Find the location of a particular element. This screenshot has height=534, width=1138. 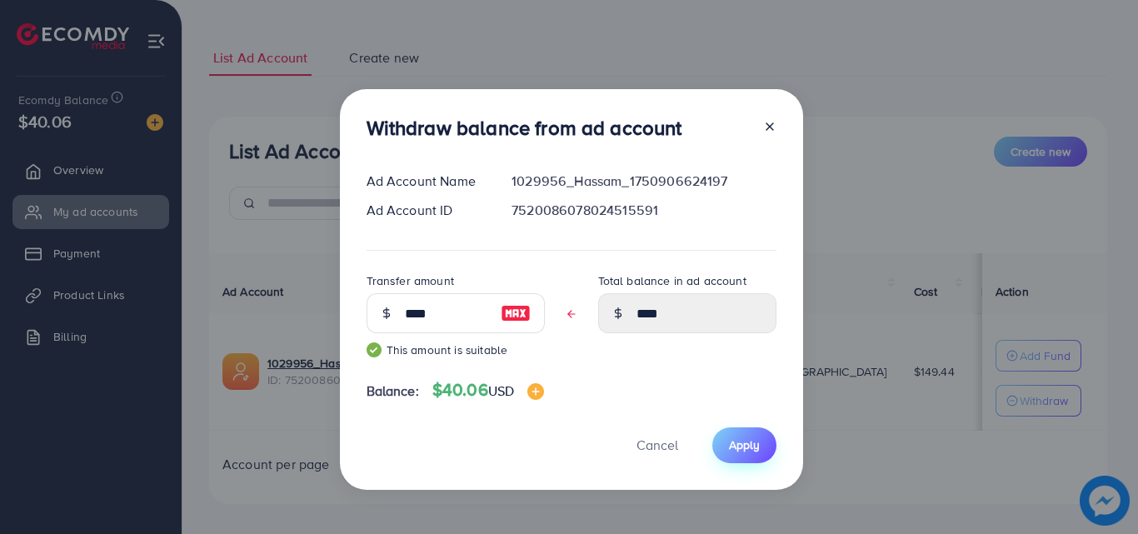

h4: $40.06 is located at coordinates (488, 390).